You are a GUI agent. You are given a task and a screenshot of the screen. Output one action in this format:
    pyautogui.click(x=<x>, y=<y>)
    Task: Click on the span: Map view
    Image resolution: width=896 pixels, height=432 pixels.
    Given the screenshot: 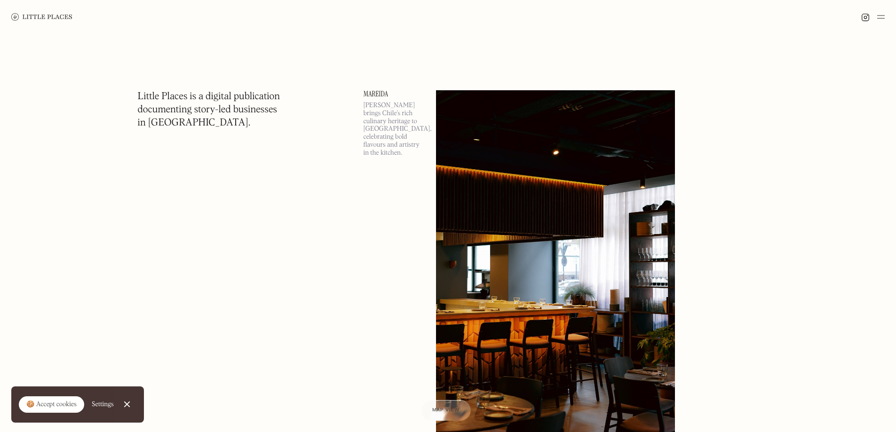 What is the action you would take?
    pyautogui.click(x=446, y=410)
    